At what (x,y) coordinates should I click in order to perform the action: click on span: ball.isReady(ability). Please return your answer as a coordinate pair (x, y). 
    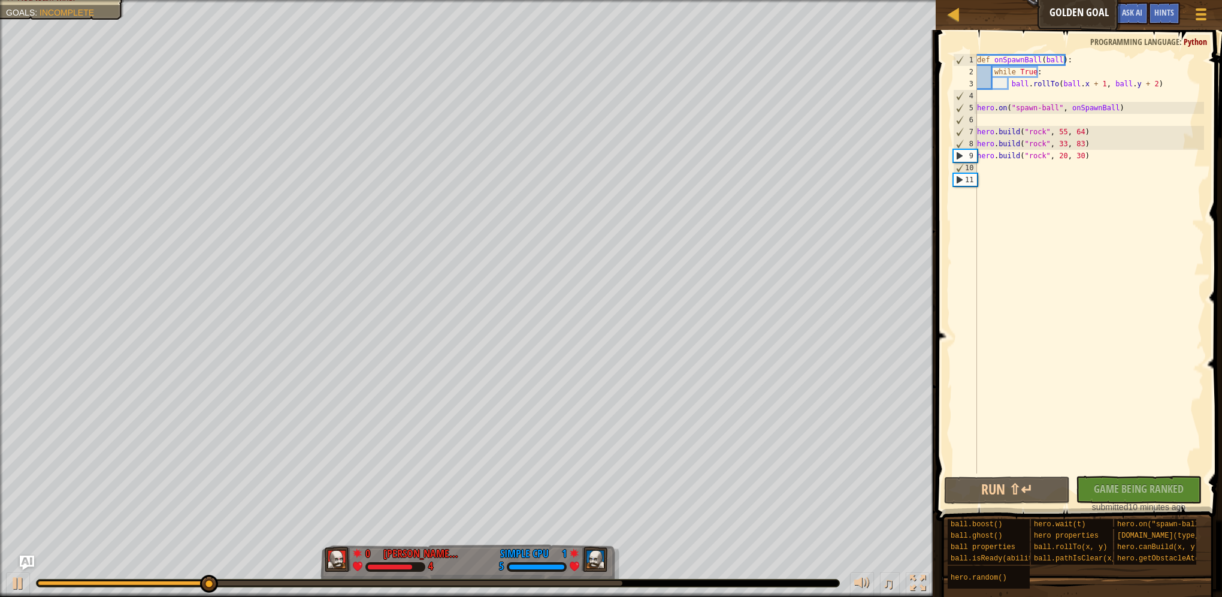
    Looking at the image, I should click on (996, 558).